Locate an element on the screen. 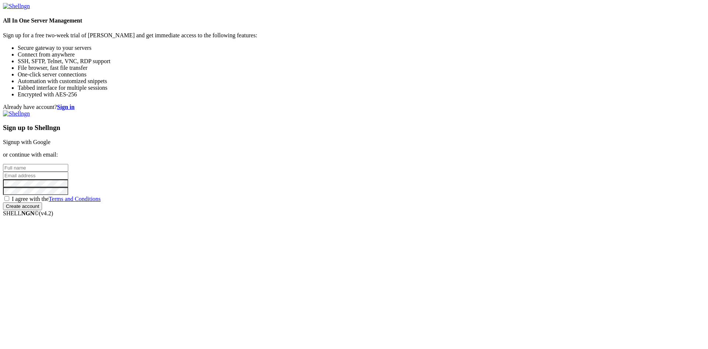  a: Terms and Conditions is located at coordinates (74, 198).